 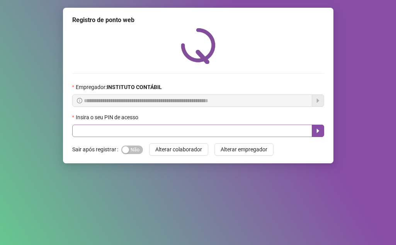 I want to click on span: Alterar empregador, so click(x=244, y=149).